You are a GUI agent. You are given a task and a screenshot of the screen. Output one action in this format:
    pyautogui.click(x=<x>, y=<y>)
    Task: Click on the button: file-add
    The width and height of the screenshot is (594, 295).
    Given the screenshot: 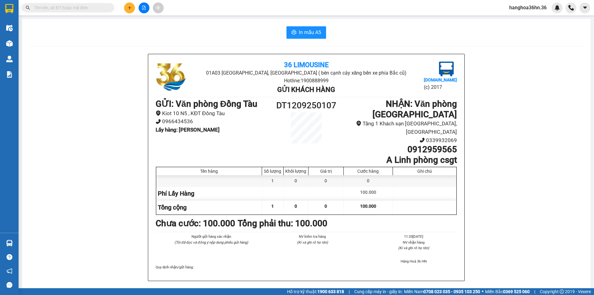 What is the action you would take?
    pyautogui.click(x=144, y=8)
    